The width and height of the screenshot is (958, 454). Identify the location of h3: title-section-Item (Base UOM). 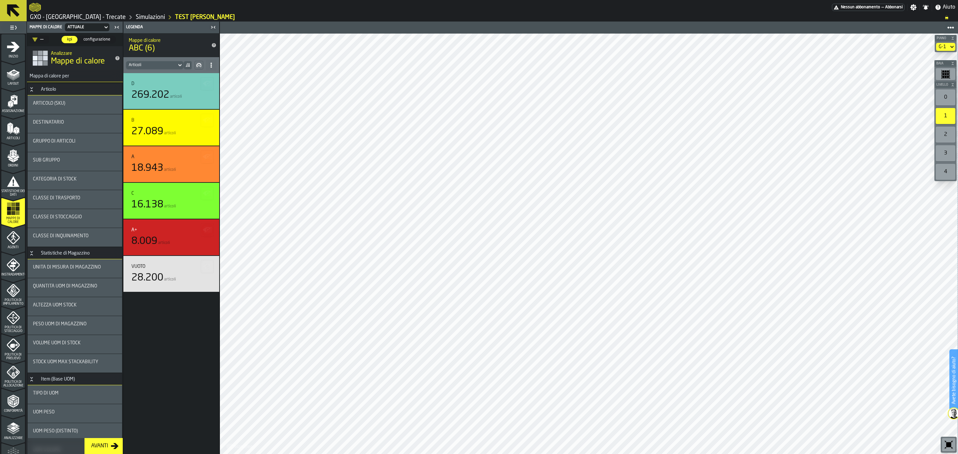
(75, 380).